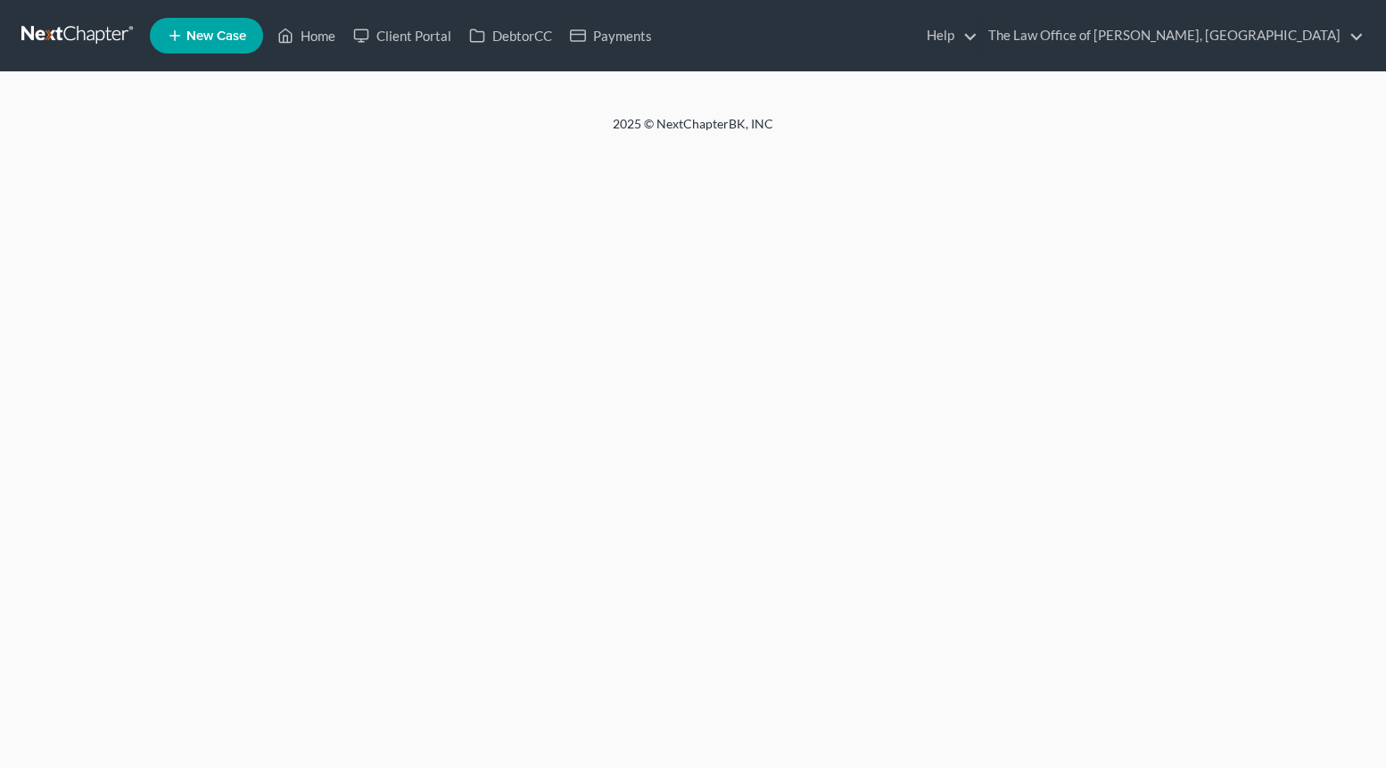  What do you see at coordinates (693, 131) in the screenshot?
I see `div: 2025 © NextChapterBK, INC` at bounding box center [693, 131].